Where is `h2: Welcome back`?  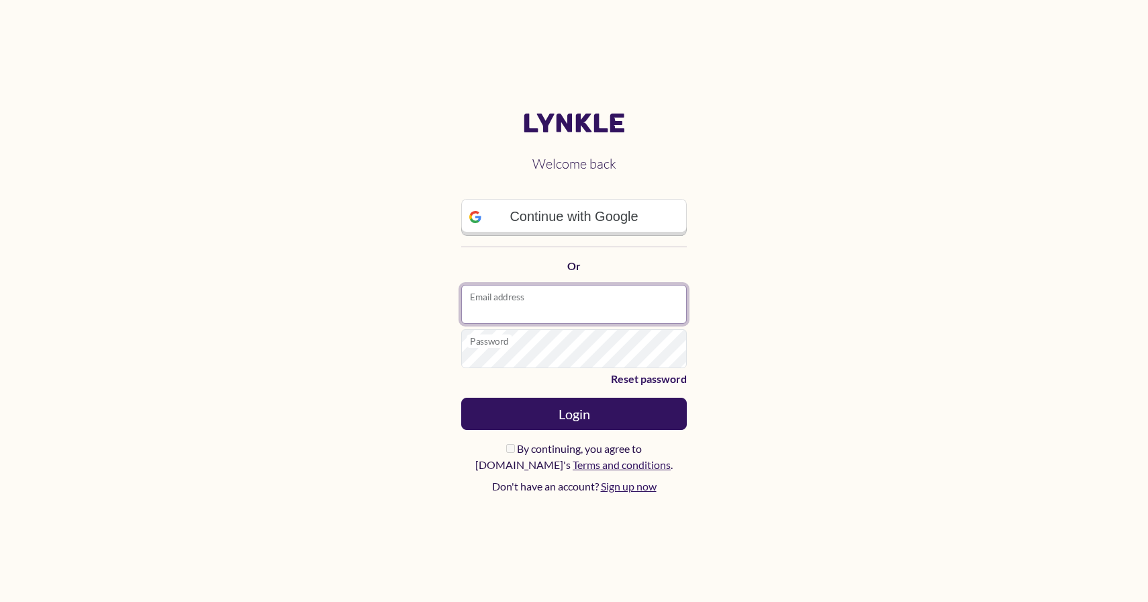
h2: Welcome back is located at coordinates (574, 164).